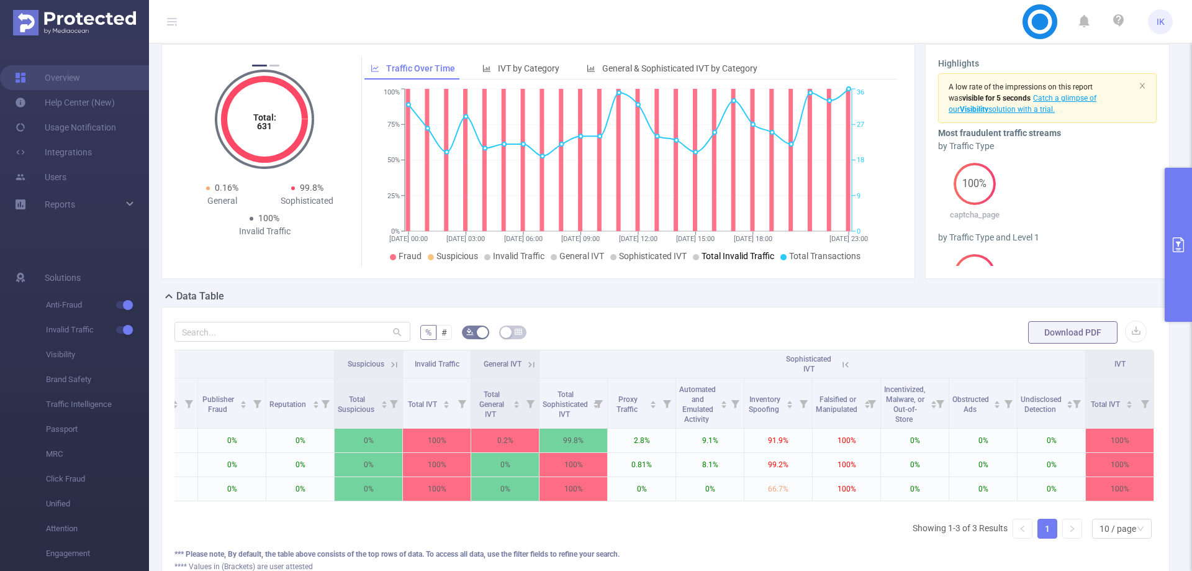 Image resolution: width=1192 pixels, height=571 pixels. What do you see at coordinates (307, 201) in the screenshot?
I see `div: Sophisticated` at bounding box center [307, 201].